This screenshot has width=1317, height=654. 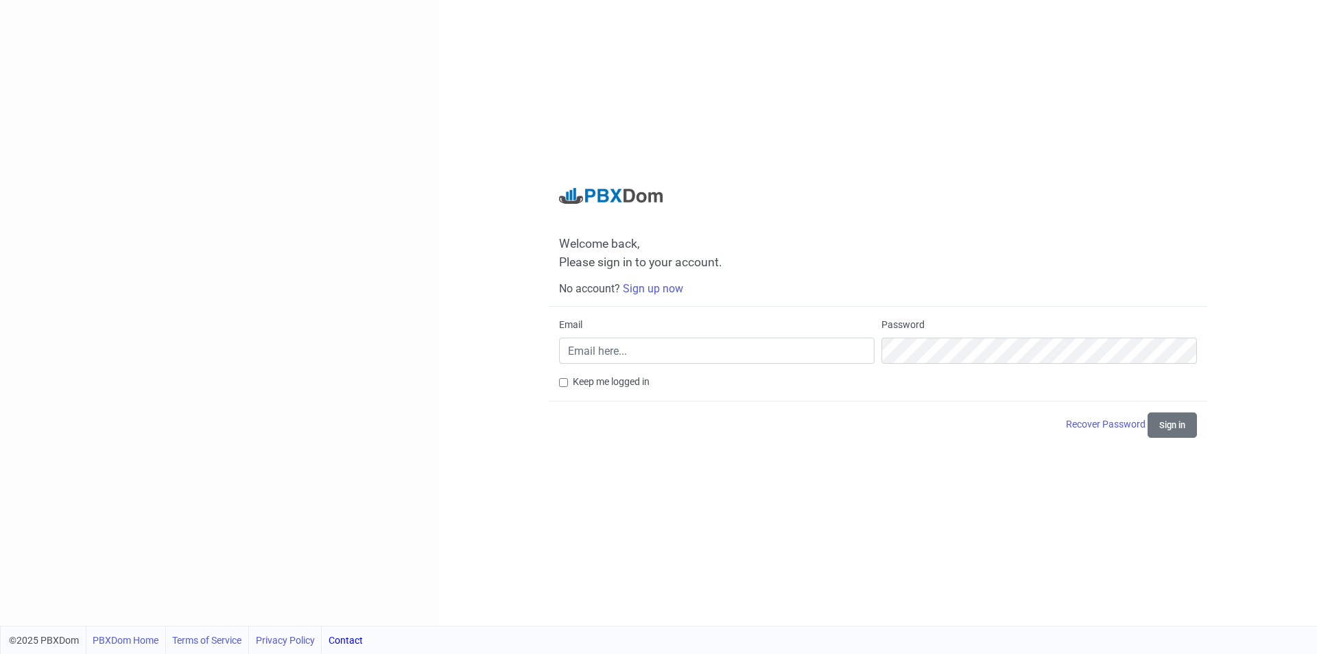 What do you see at coordinates (1106, 424) in the screenshot?
I see `a: Recover Password` at bounding box center [1106, 424].